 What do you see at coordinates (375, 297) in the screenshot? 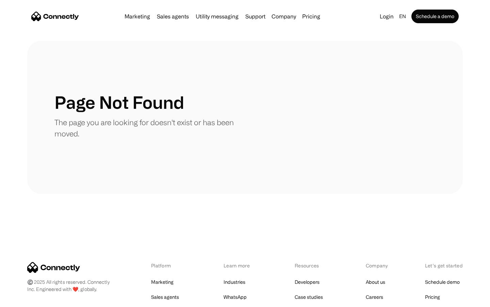
I see `a: Careers` at bounding box center [375, 297].